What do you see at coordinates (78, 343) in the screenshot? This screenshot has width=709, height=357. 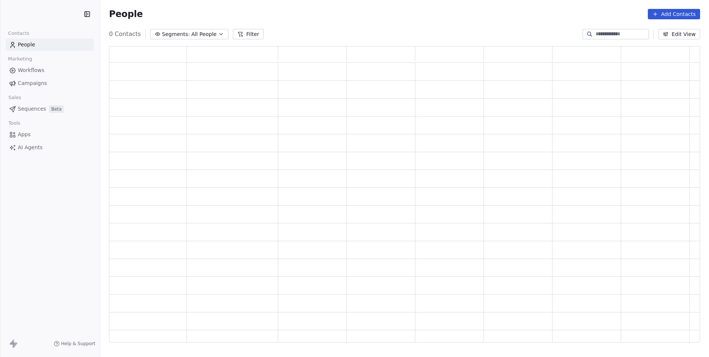 I see `span: Help & Support` at bounding box center [78, 343].